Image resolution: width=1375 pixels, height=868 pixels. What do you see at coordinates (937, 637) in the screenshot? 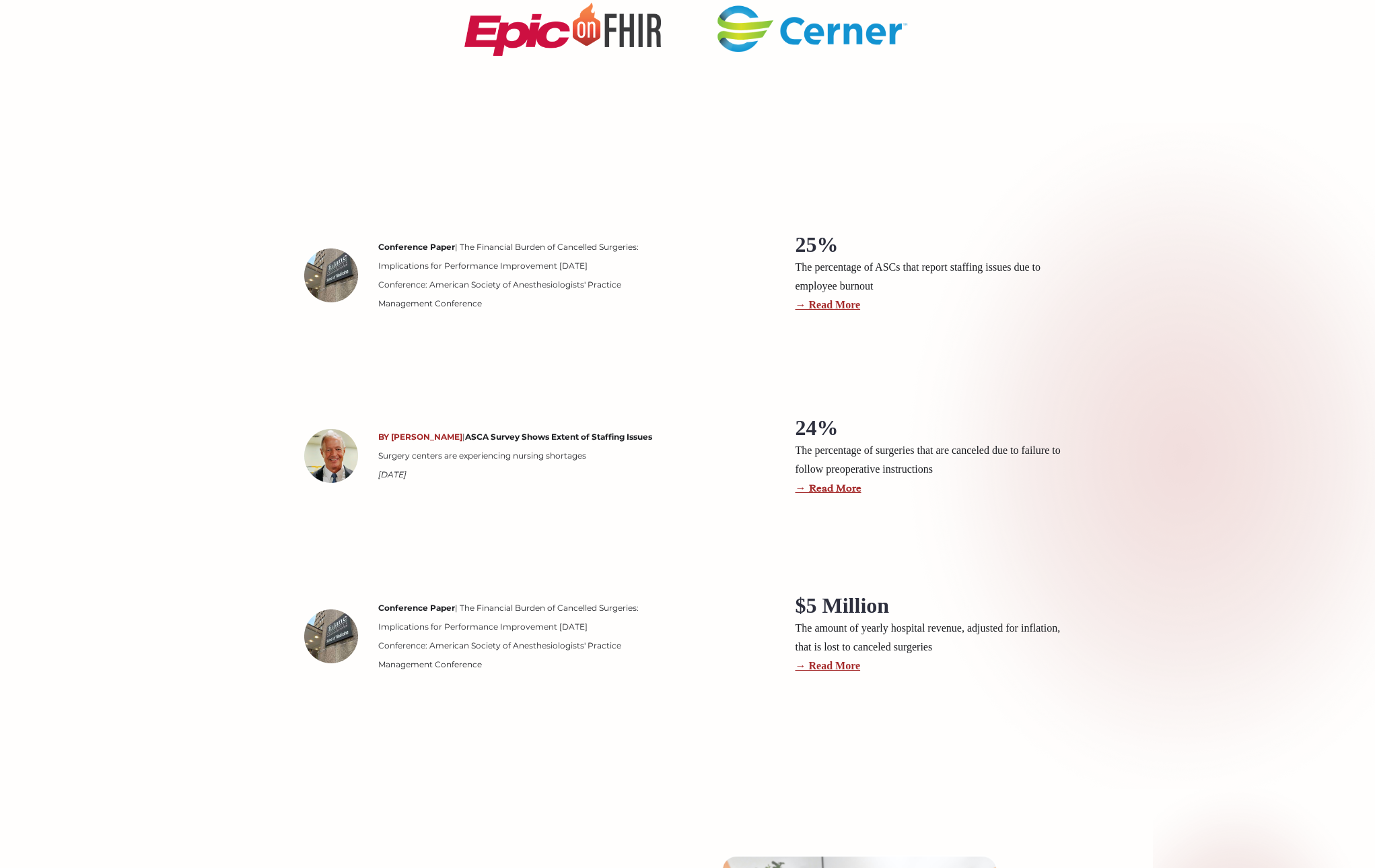
I see `div: The amount of yearly hospital revenue, adjusted for inflation, that is lost to canceled surgeries` at bounding box center [937, 637].